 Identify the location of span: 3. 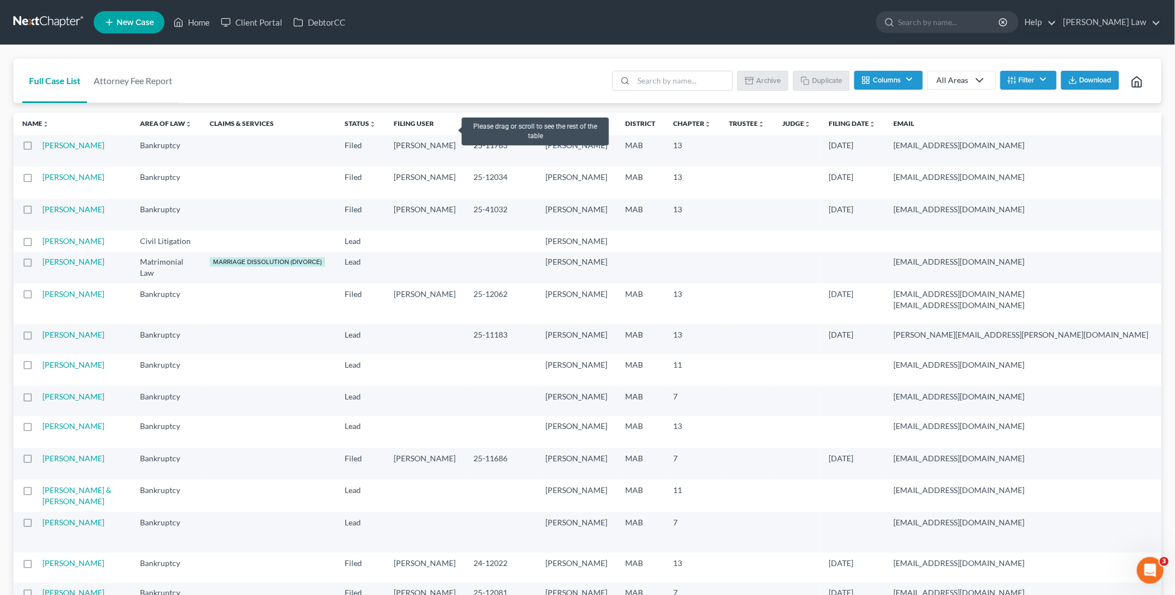
(1164, 562).